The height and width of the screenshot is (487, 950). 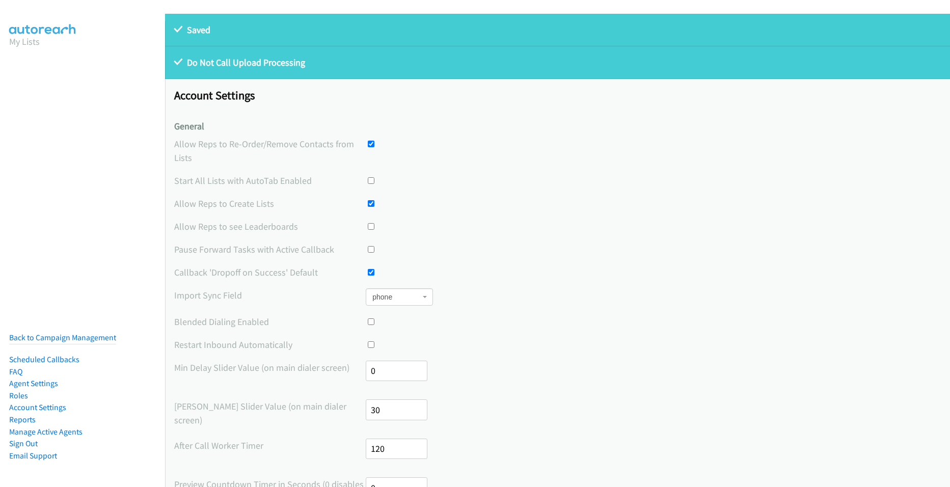 What do you see at coordinates (270, 180) in the screenshot?
I see `label: Start All Lists with AutoTab Enabled` at bounding box center [270, 180].